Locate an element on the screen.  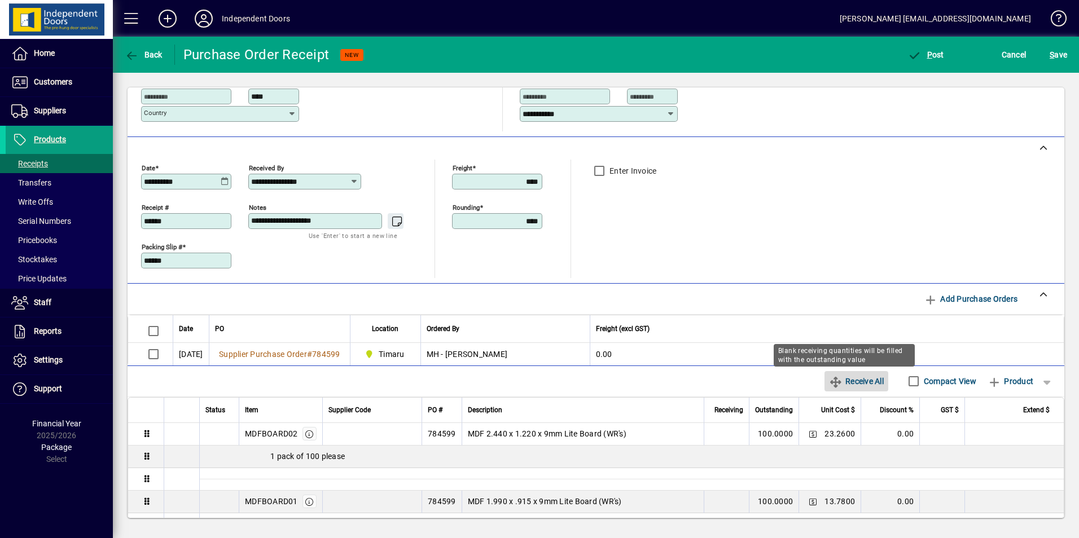
span: Financial Year is located at coordinates (56, 424).